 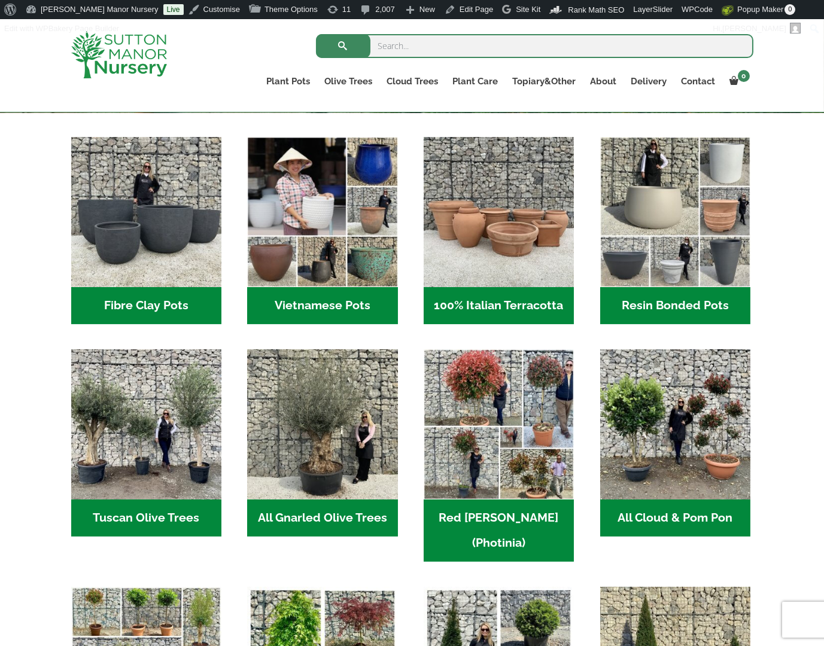 What do you see at coordinates (675, 518) in the screenshot?
I see `h2: All Cloud & Pom Pon` at bounding box center [675, 518].